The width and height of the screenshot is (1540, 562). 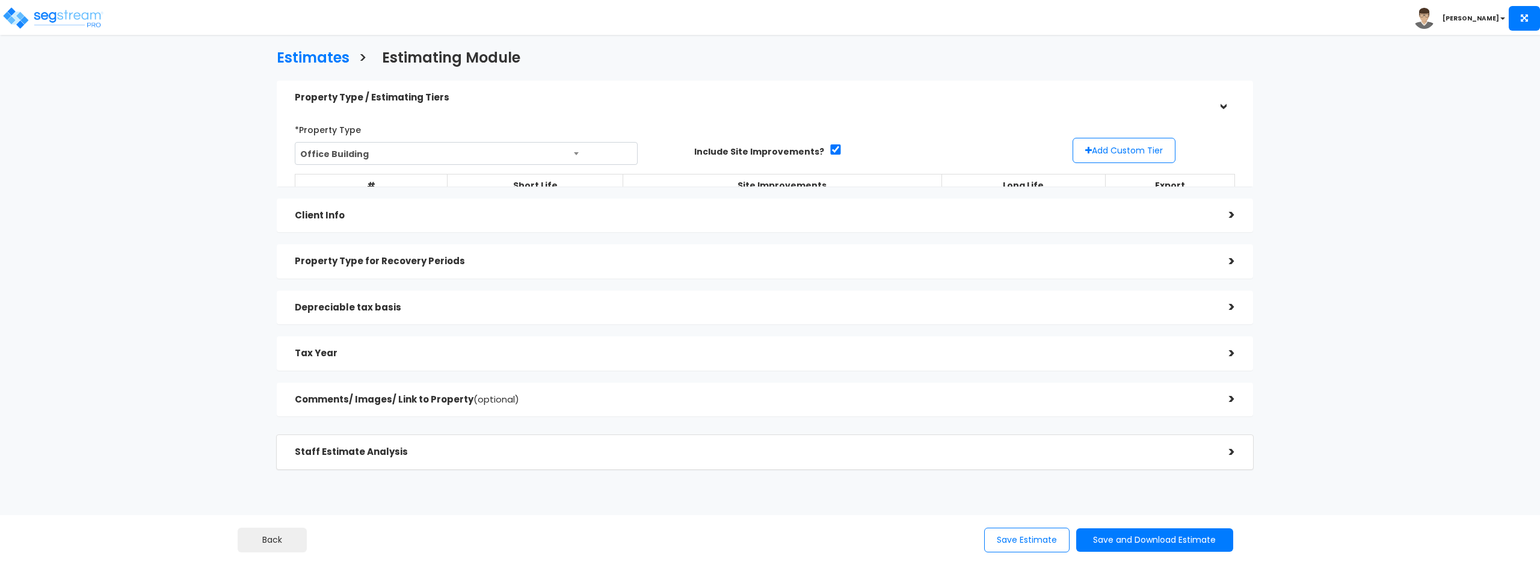 I want to click on a: Estimating Module, so click(x=446, y=56).